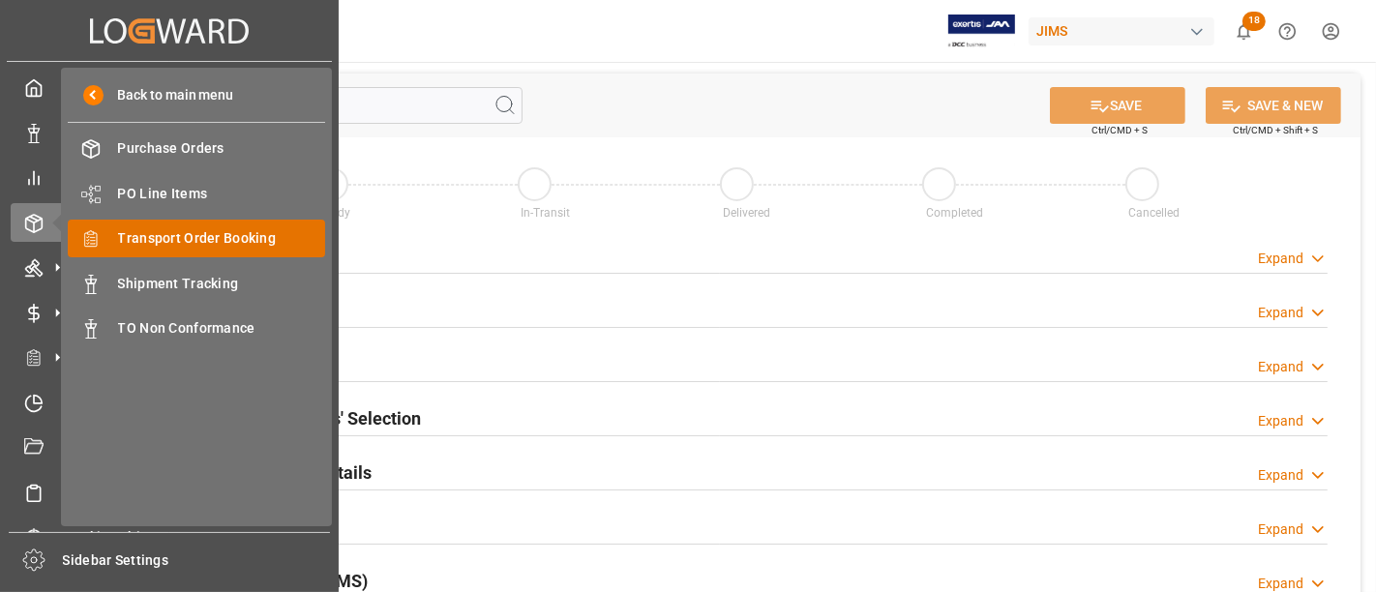  What do you see at coordinates (169, 87) in the screenshot?
I see `a: My Cockpit` at bounding box center [169, 87].